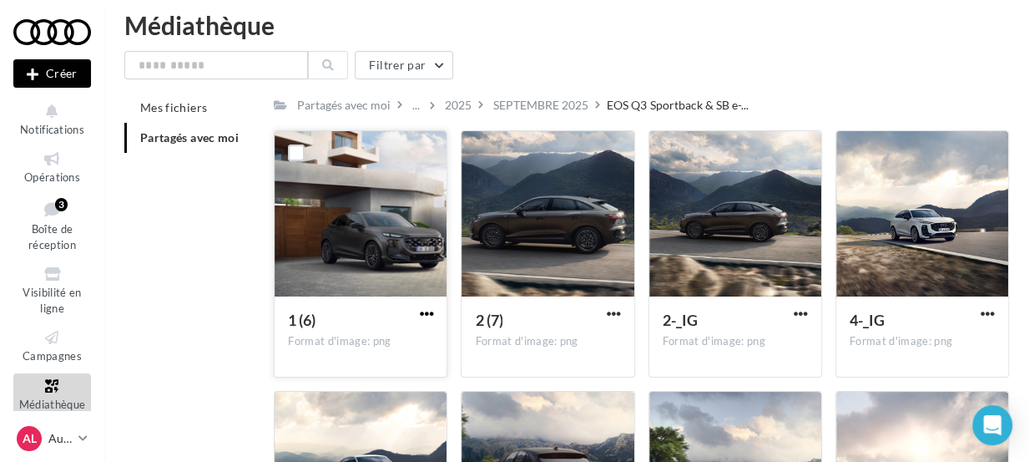 The image size is (1029, 462). I want to click on div: Médiathèque, so click(567, 25).